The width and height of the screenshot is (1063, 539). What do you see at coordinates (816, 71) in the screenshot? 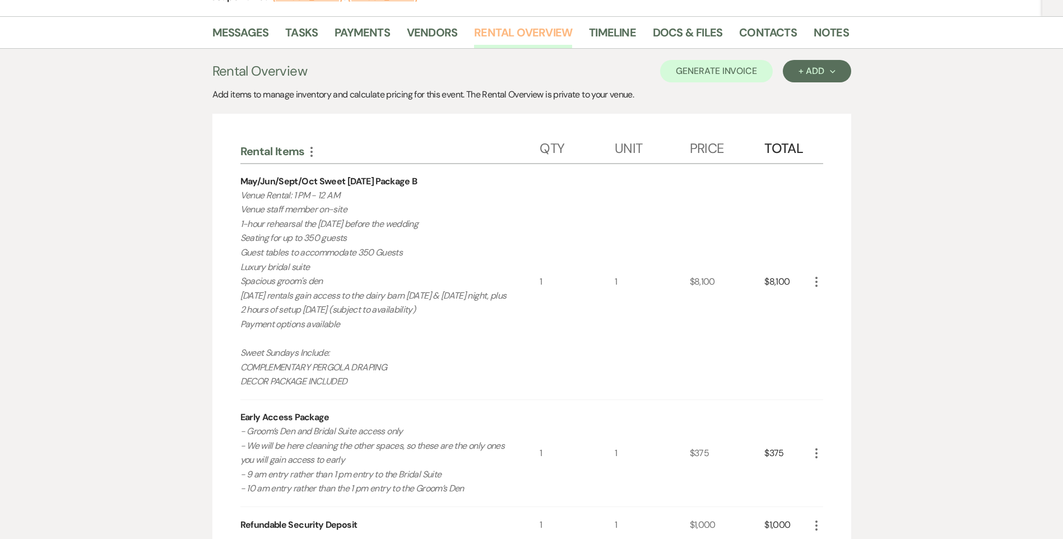
I see `div: + Add` at bounding box center [816, 71].